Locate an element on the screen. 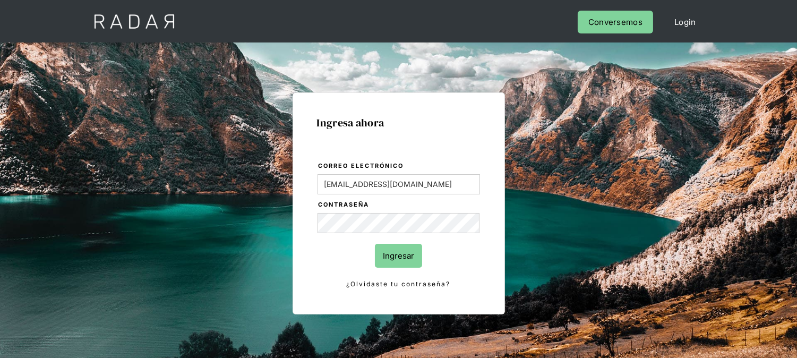  a: Login is located at coordinates (685, 22).